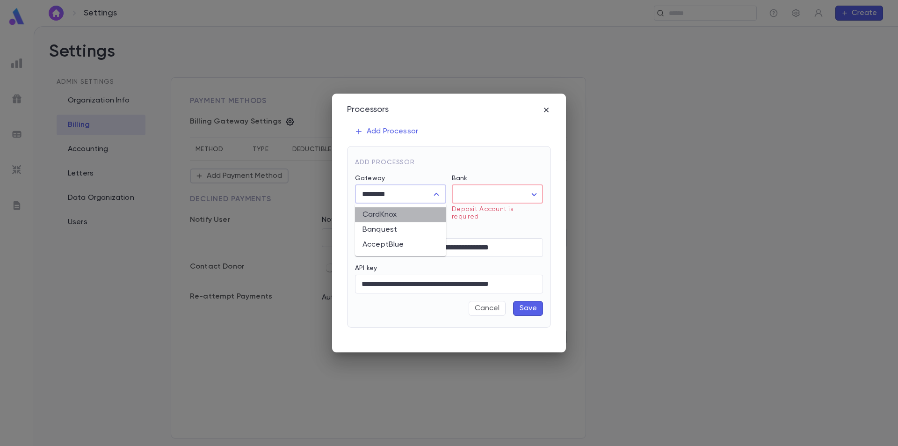 The height and width of the screenshot is (446, 898). I want to click on p: Add Processor, so click(386, 131).